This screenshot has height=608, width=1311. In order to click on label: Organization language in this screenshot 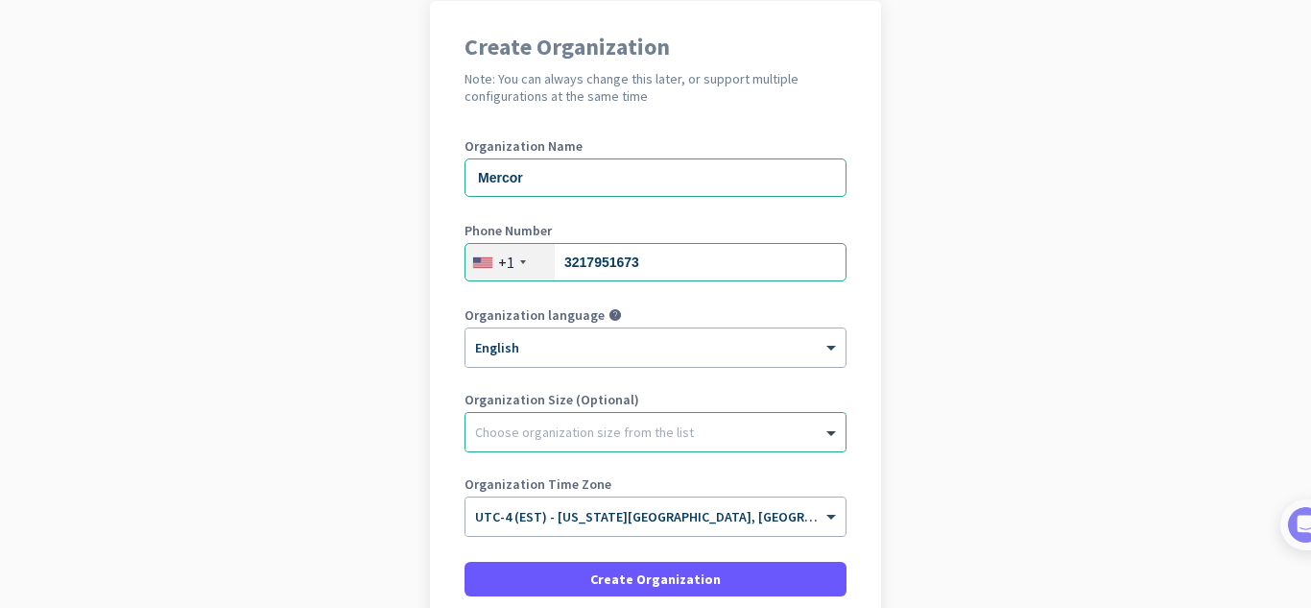, I will do `click(535, 315)`.